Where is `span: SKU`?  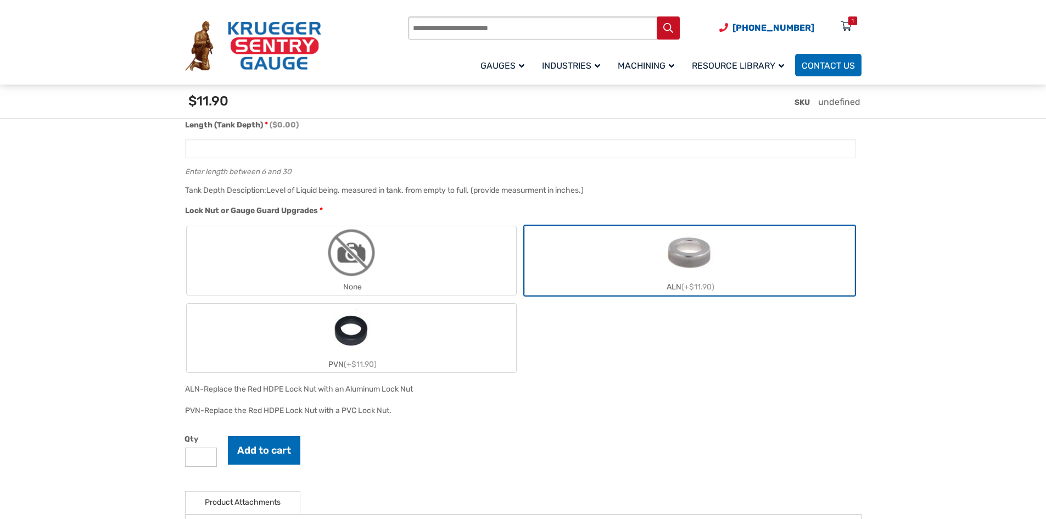
span: SKU is located at coordinates (803, 102).